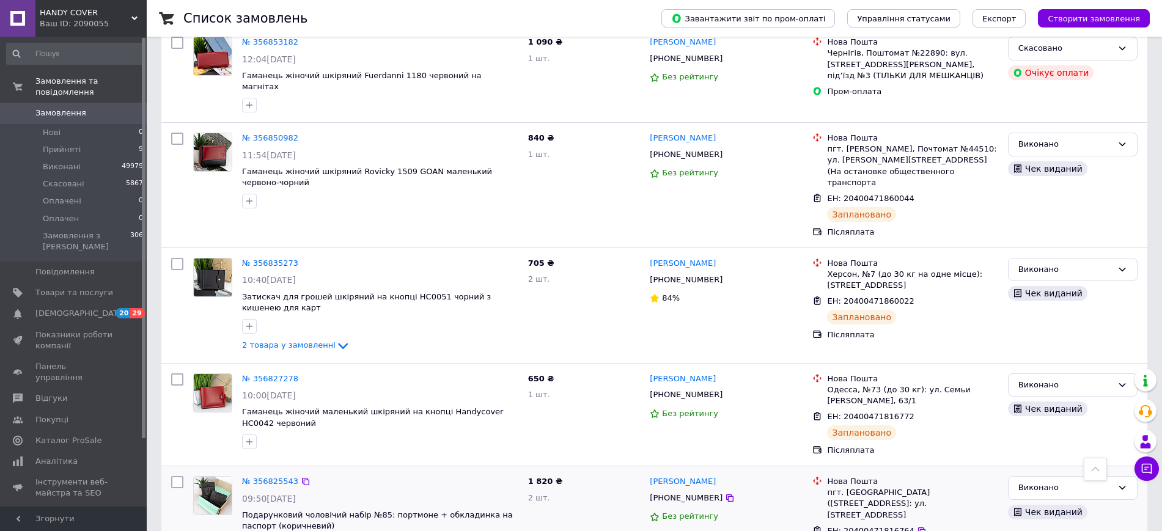 The height and width of the screenshot is (531, 1162). What do you see at coordinates (51, 399) in the screenshot?
I see `span: Відгуки` at bounding box center [51, 399].